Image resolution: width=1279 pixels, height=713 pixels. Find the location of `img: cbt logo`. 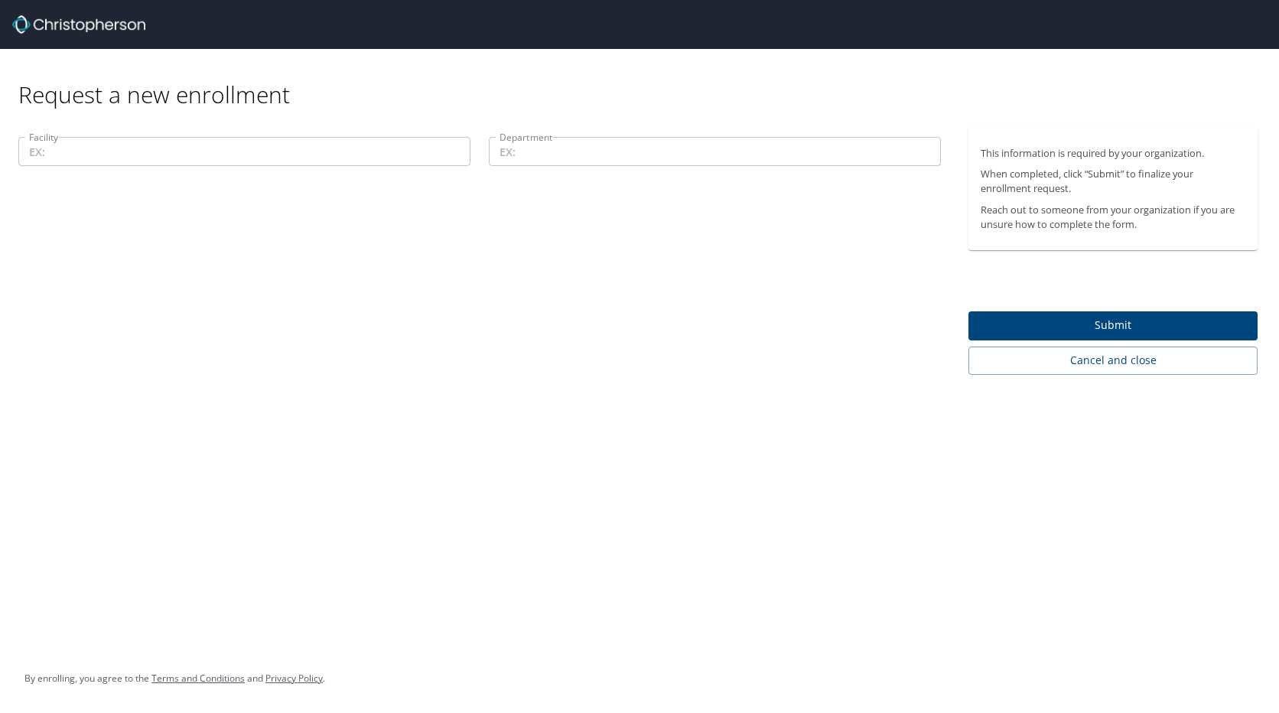

img: cbt logo is located at coordinates (79, 24).